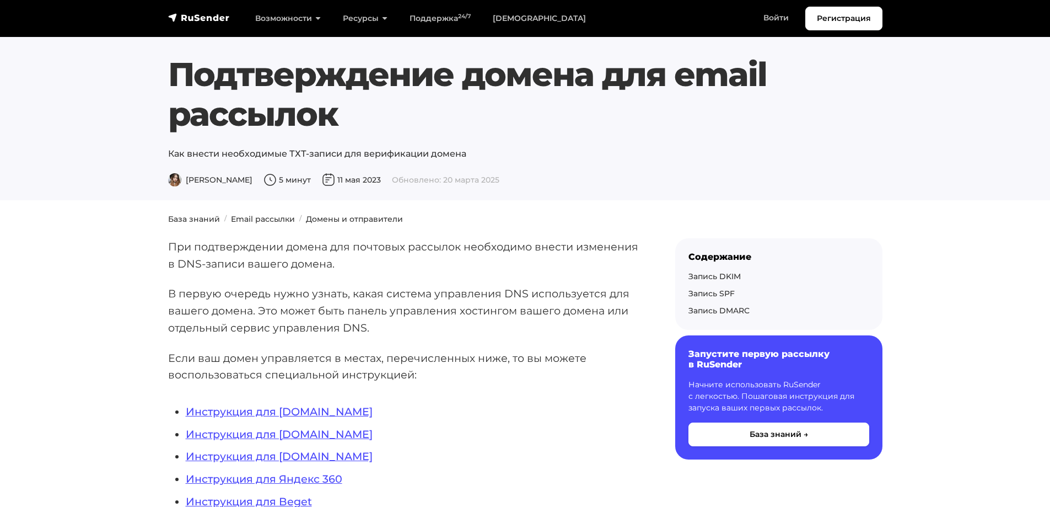 The height and width of the screenshot is (507, 1050). Describe the element at coordinates (844, 18) in the screenshot. I see `a: Регистрация` at that location.